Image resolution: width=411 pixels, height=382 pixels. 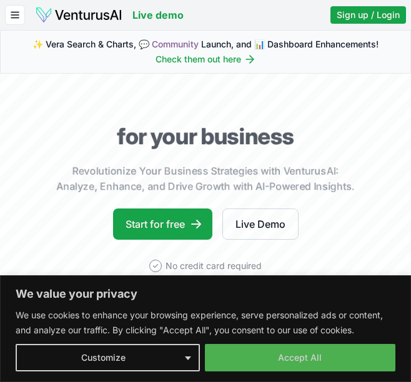 What do you see at coordinates (79, 15) in the screenshot?
I see `img: logo` at bounding box center [79, 15].